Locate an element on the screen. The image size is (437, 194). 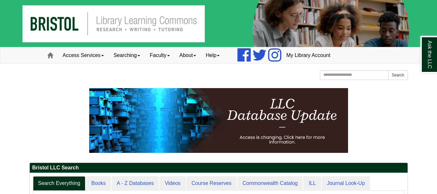
a: A - Z Databases is located at coordinates (135, 183).